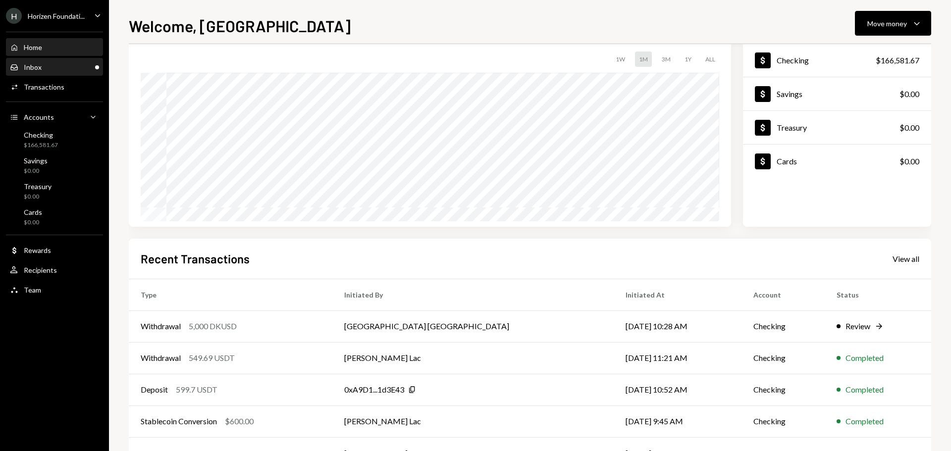 The image size is (951, 451). Describe the element at coordinates (195, 259) in the screenshot. I see `h2: Recent Transactions` at that location.